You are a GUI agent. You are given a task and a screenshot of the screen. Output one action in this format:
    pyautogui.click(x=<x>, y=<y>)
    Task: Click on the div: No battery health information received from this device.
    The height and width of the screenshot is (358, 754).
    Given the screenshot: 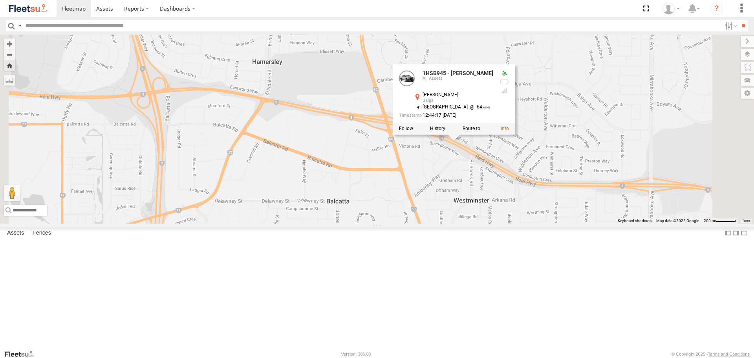 What is the action you would take?
    pyautogui.click(x=504, y=82)
    